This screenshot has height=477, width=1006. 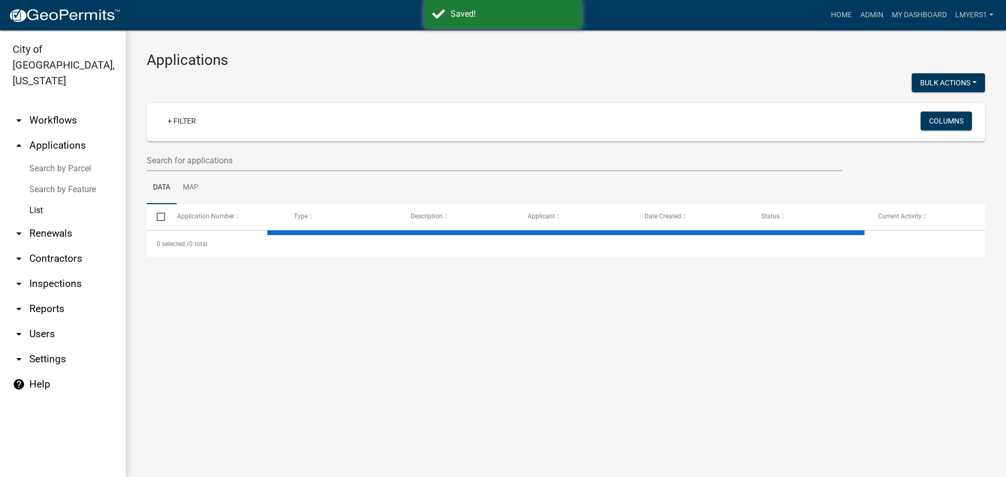 What do you see at coordinates (512, 14) in the screenshot?
I see `div: Saved!` at bounding box center [512, 14].